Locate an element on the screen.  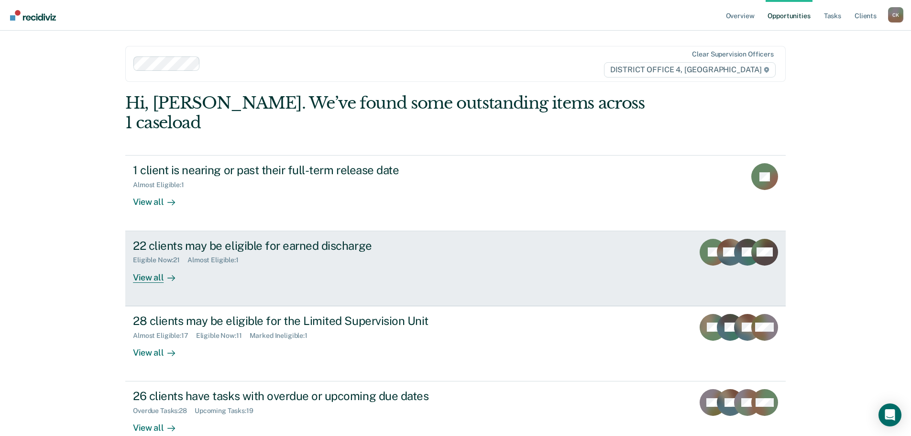
div: 22 clients may be eligible for earned discharge is located at coordinates (301, 245).